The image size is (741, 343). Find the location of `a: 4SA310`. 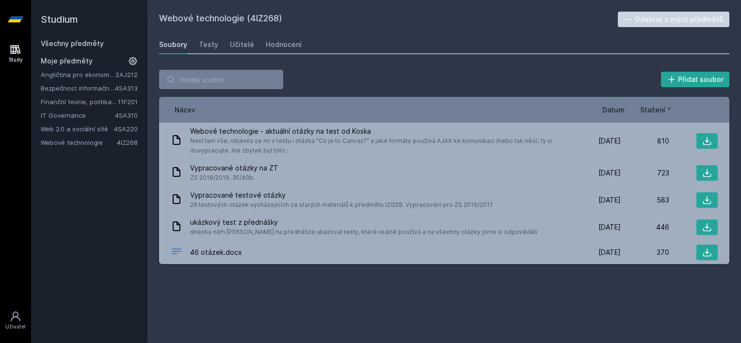

a: 4SA310 is located at coordinates (126, 115).